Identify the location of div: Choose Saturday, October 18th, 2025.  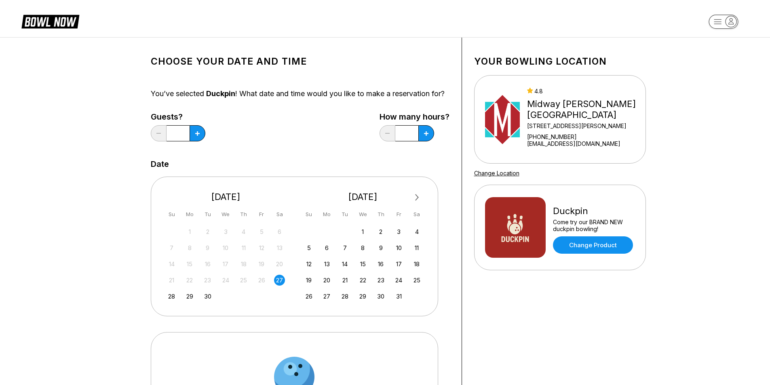
(417, 264).